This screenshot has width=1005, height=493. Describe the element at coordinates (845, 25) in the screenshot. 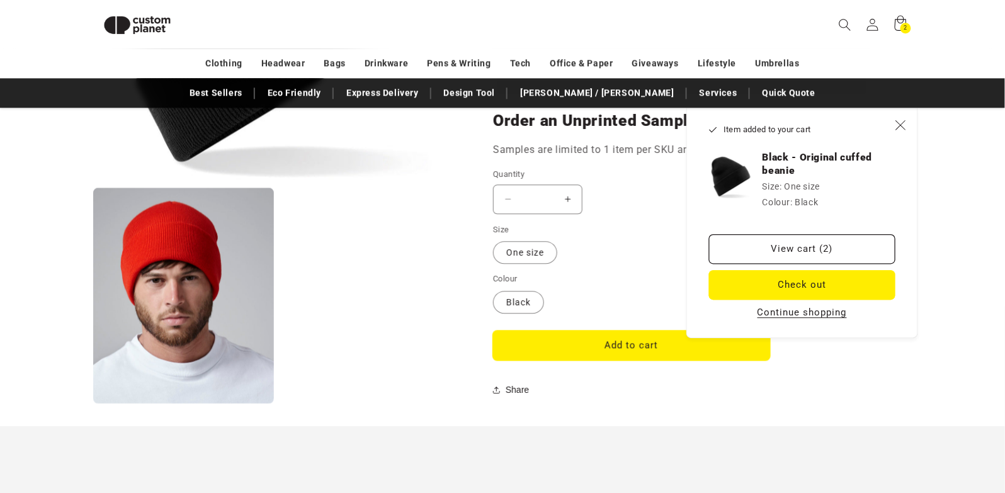

I see `summary: Search` at that location.